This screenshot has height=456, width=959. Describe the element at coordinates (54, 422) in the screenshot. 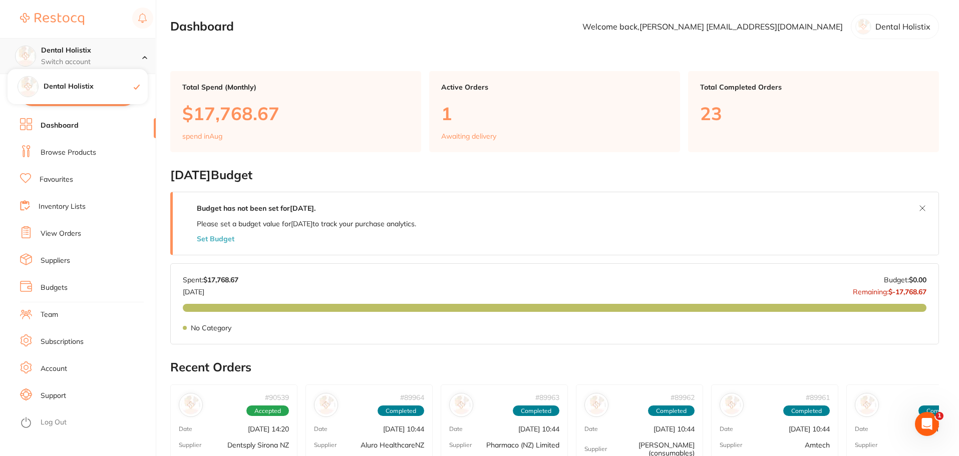

I see `a: Log Out` at that location.